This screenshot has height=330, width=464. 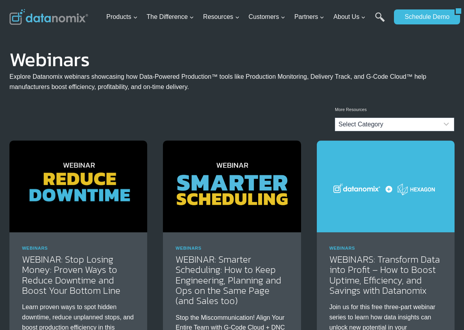 What do you see at coordinates (380, 21) in the screenshot?
I see `a: Search` at bounding box center [380, 21].